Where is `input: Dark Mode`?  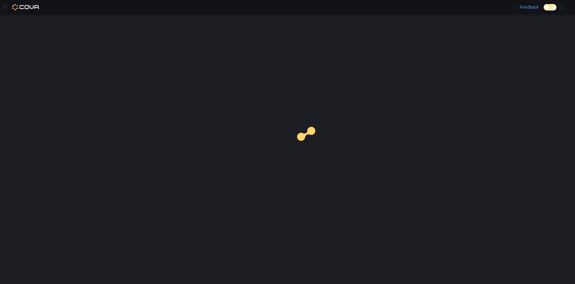
input: Dark Mode is located at coordinates (550, 7).